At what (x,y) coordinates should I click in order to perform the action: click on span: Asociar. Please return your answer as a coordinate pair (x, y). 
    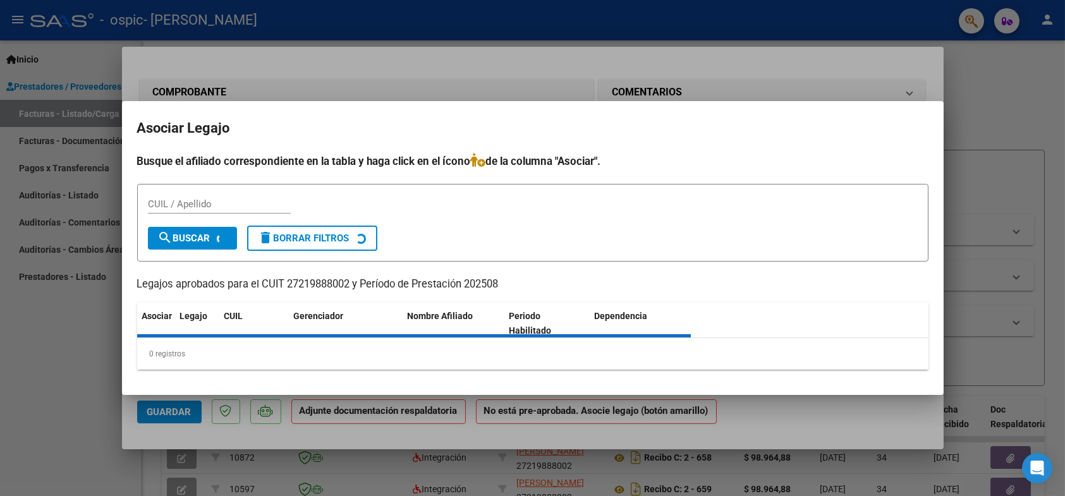
    Looking at the image, I should click on (157, 316).